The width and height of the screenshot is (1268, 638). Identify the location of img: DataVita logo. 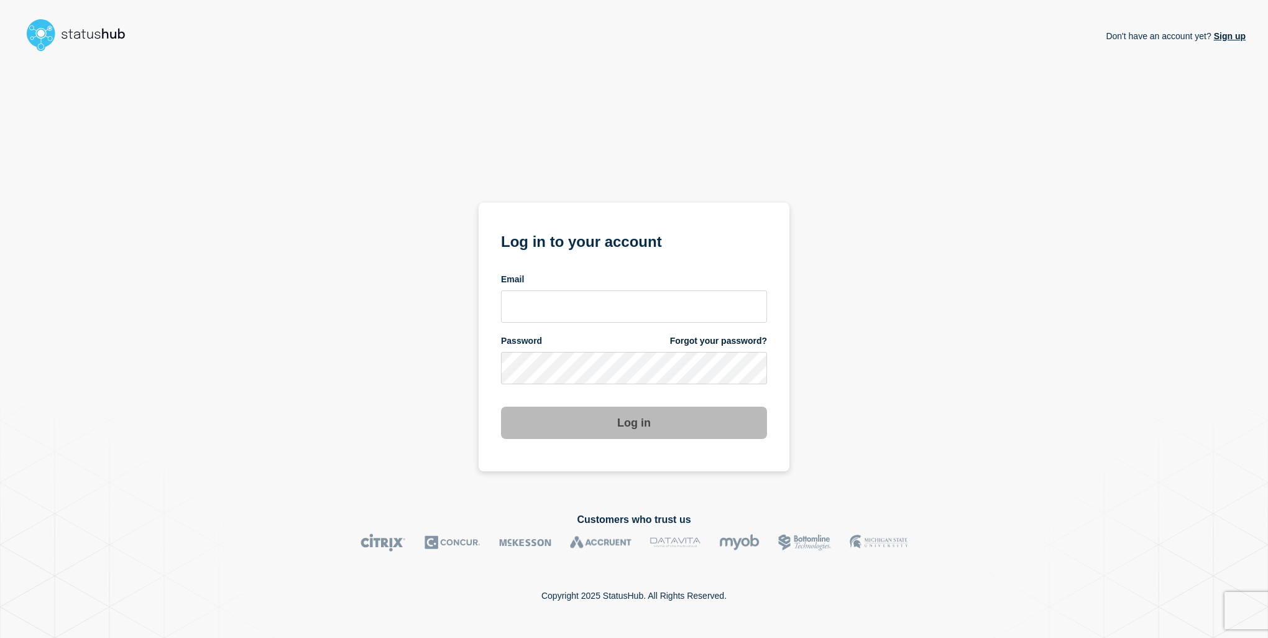
(675, 542).